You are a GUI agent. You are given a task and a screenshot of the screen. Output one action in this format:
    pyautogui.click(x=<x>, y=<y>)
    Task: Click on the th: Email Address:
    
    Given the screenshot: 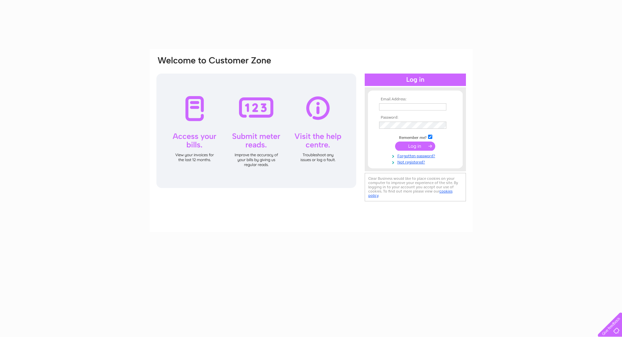 What is the action you would take?
    pyautogui.click(x=415, y=99)
    